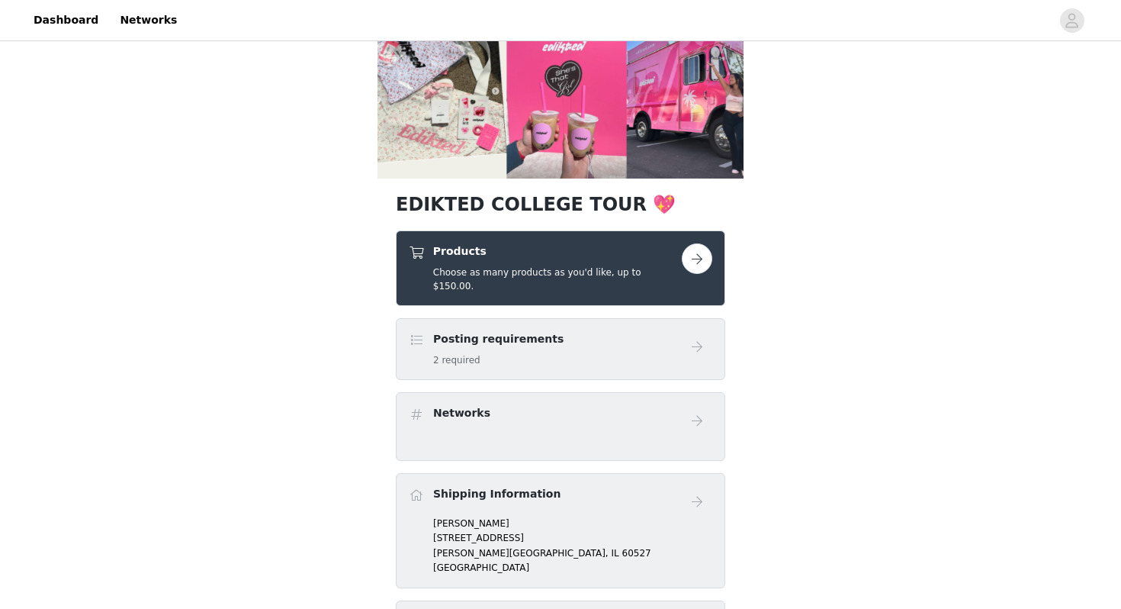  What do you see at coordinates (558, 279) in the screenshot?
I see `h5: Choose as many products as you'd like, up to $150.00.` at bounding box center [558, 279].